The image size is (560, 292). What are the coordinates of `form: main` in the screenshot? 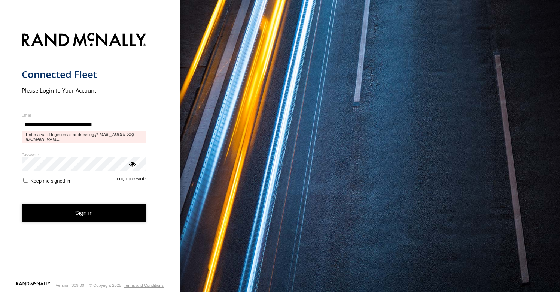 It's located at (90, 154).